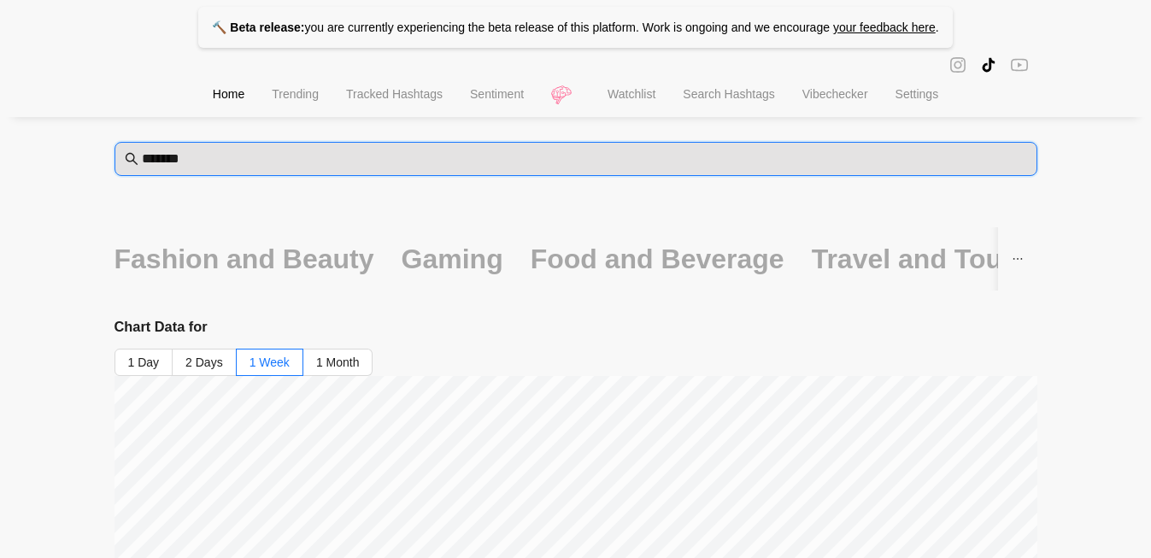 This screenshot has height=558, width=1151. Describe the element at coordinates (204, 362) in the screenshot. I see `span: 2 Days` at that location.